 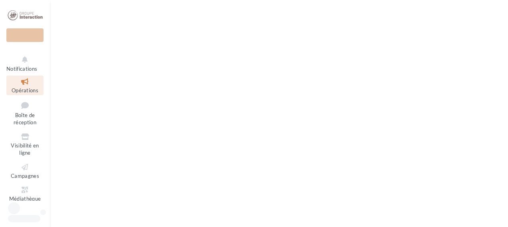 I want to click on span: Notifications, so click(x=22, y=69).